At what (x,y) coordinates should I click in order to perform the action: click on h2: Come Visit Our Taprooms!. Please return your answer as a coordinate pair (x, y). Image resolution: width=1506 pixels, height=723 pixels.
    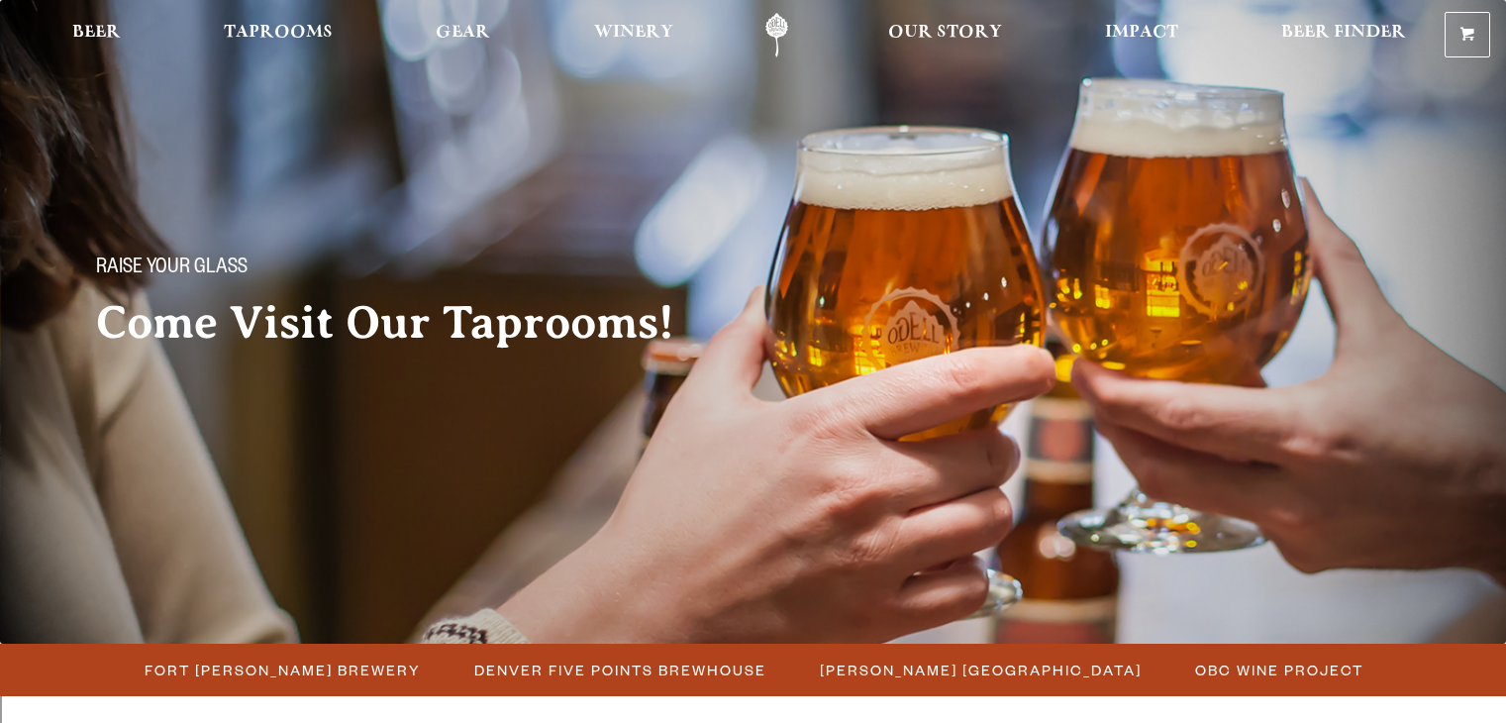
    Looking at the image, I should click on (405, 323).